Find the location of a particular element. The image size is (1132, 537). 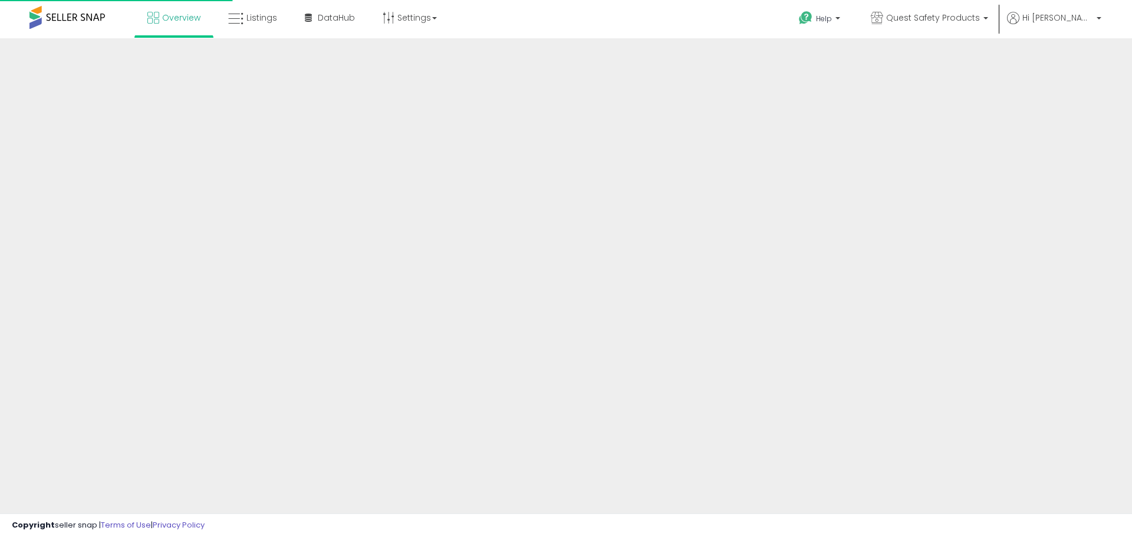

a: Privacy Policy is located at coordinates (179, 525).